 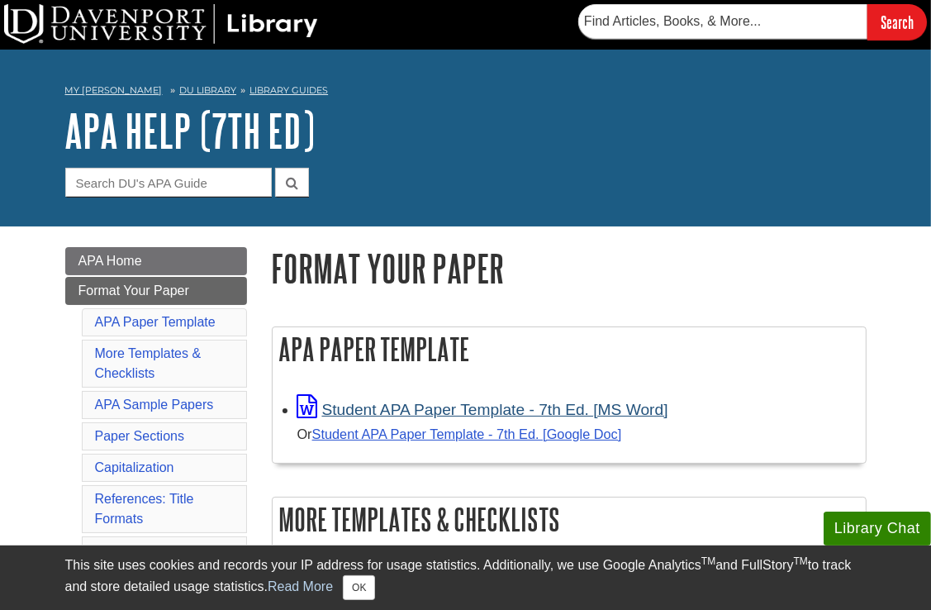 What do you see at coordinates (154, 404) in the screenshot?
I see `a: APA Sample Papers` at bounding box center [154, 404].